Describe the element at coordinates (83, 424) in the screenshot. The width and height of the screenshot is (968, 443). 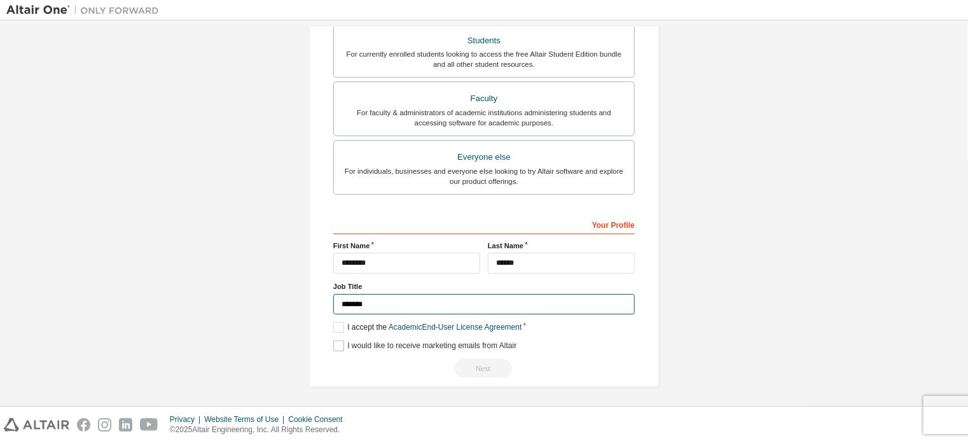
I see `img: facebook.svg` at that location.